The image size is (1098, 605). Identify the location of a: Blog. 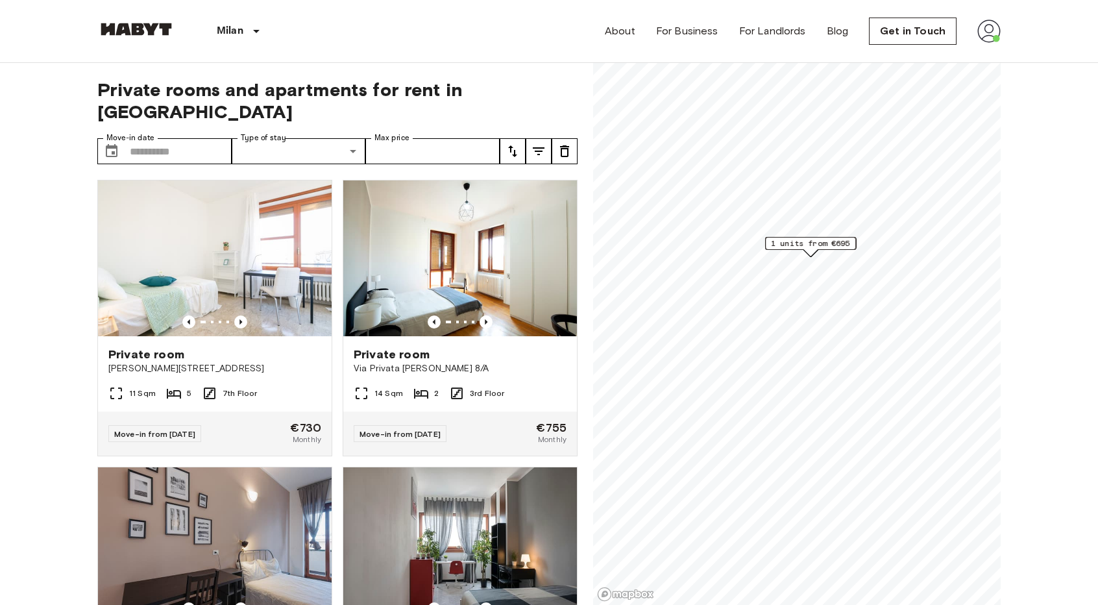
(838, 31).